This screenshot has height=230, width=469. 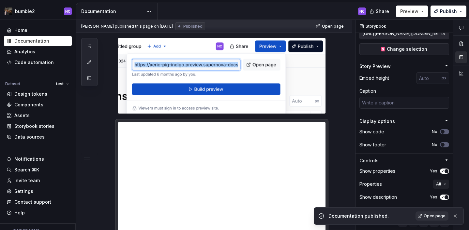 I want to click on div: Properties, so click(x=370, y=185).